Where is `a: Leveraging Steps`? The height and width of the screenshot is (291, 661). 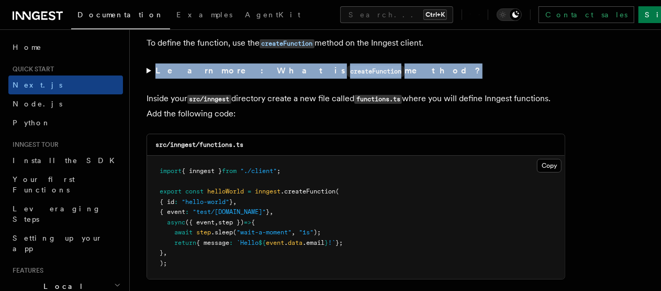 a: Leveraging Steps is located at coordinates (65, 214).